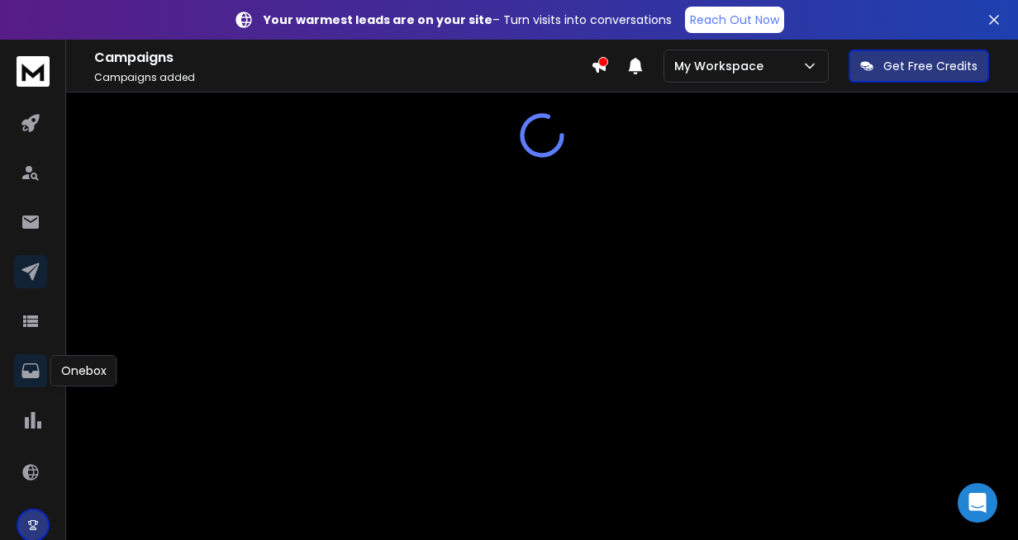 The width and height of the screenshot is (1018, 540). What do you see at coordinates (930, 66) in the screenshot?
I see `p: Get Free Credits` at bounding box center [930, 66].